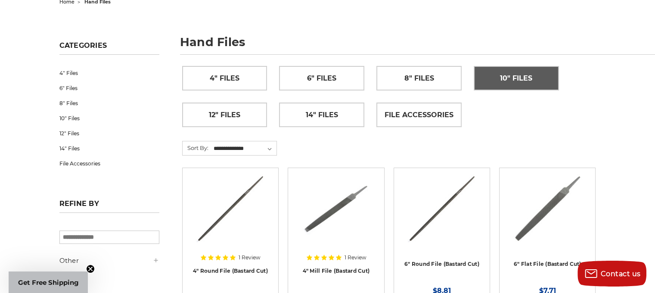 The height and width of the screenshot is (293, 655). I want to click on span: 10" Files, so click(516, 78).